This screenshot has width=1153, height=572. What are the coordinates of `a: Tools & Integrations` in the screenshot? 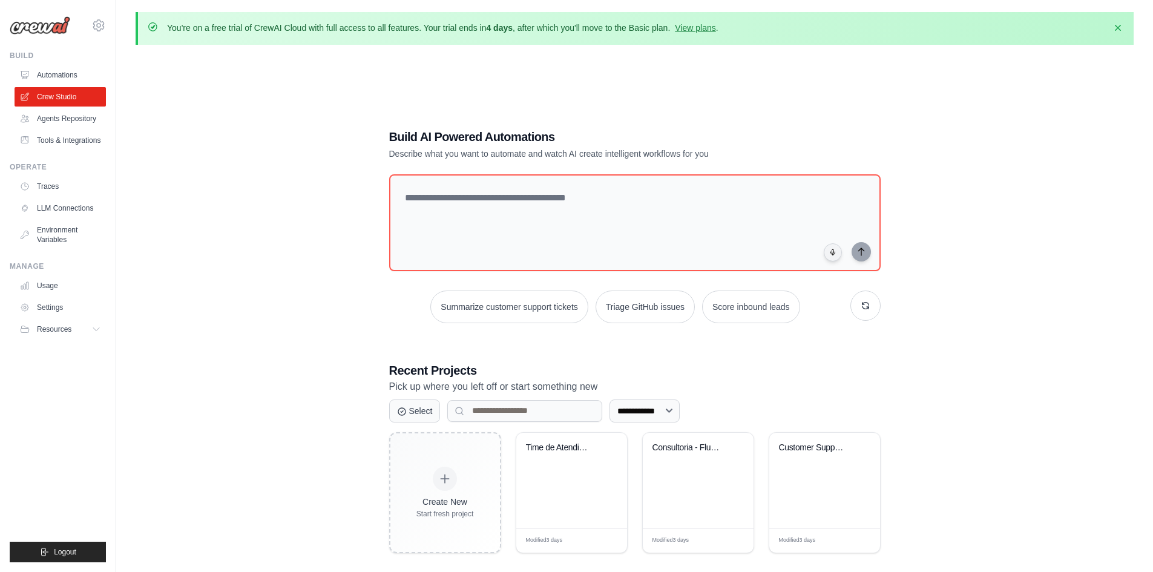 It's located at (60, 140).